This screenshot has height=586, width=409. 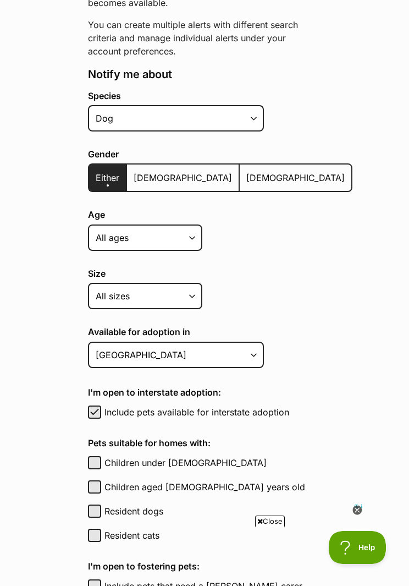 What do you see at coordinates (220, 274) in the screenshot?
I see `label: Size` at bounding box center [220, 274].